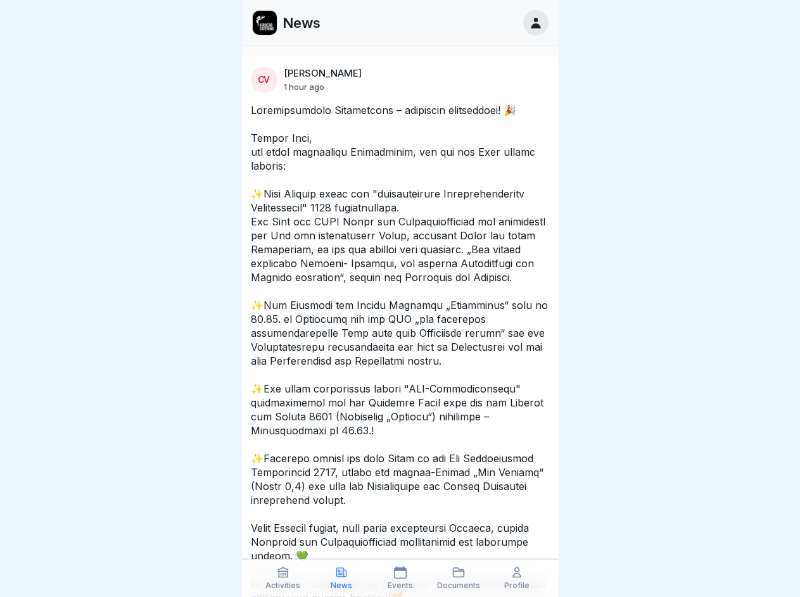  What do you see at coordinates (283, 586) in the screenshot?
I see `p: Activities` at bounding box center [283, 586].